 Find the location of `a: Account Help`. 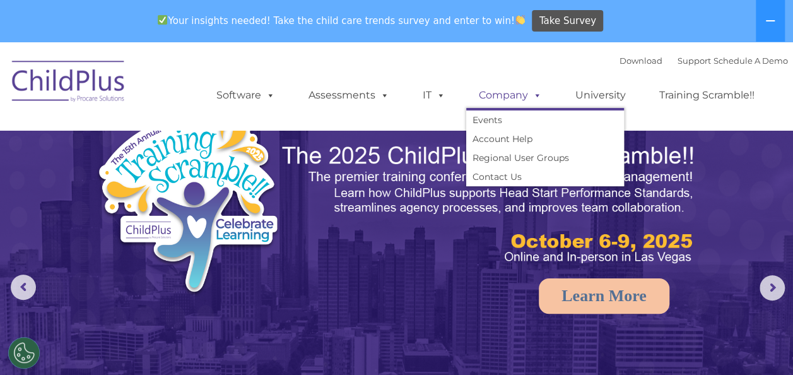

a: Account Help is located at coordinates (545, 139).